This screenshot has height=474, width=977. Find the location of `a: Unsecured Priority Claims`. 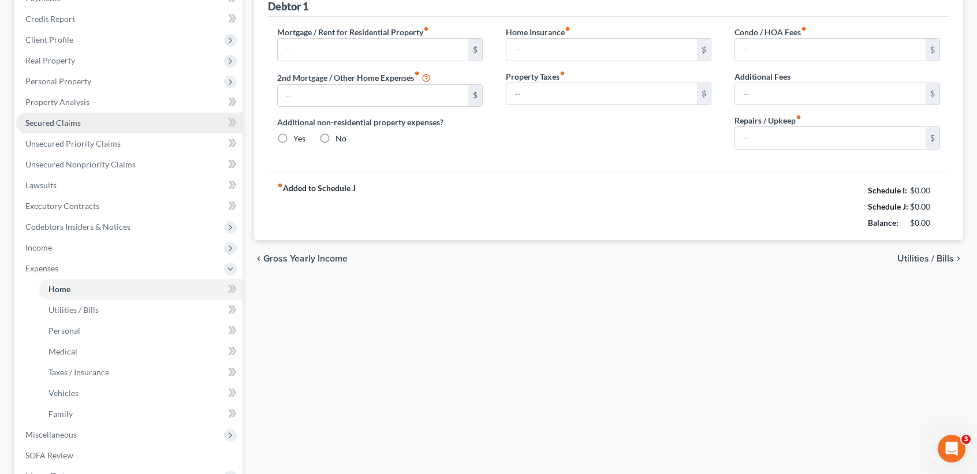

a: Unsecured Priority Claims is located at coordinates (129, 144).